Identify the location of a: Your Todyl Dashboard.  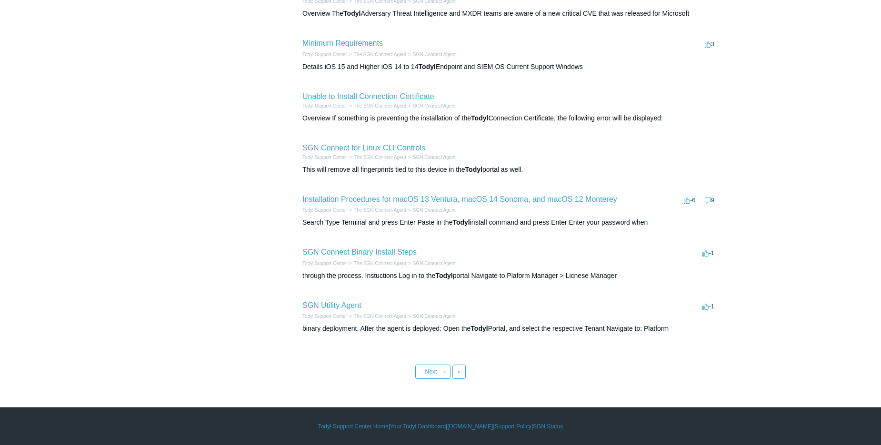
(417, 426).